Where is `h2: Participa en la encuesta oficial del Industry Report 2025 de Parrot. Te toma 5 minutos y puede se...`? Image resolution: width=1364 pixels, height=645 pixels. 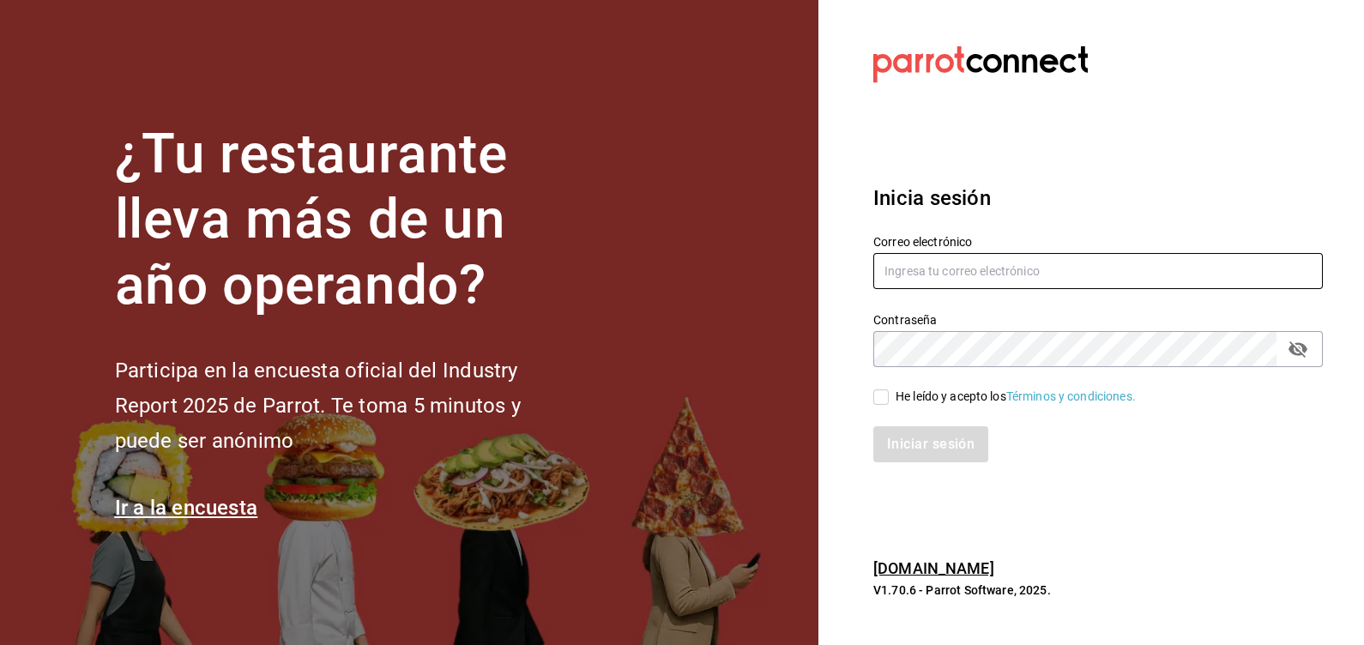 h2: Participa en la encuesta oficial del Industry Report 2025 de Parrot. Te toma 5 minutos y puede se... is located at coordinates (347, 406).